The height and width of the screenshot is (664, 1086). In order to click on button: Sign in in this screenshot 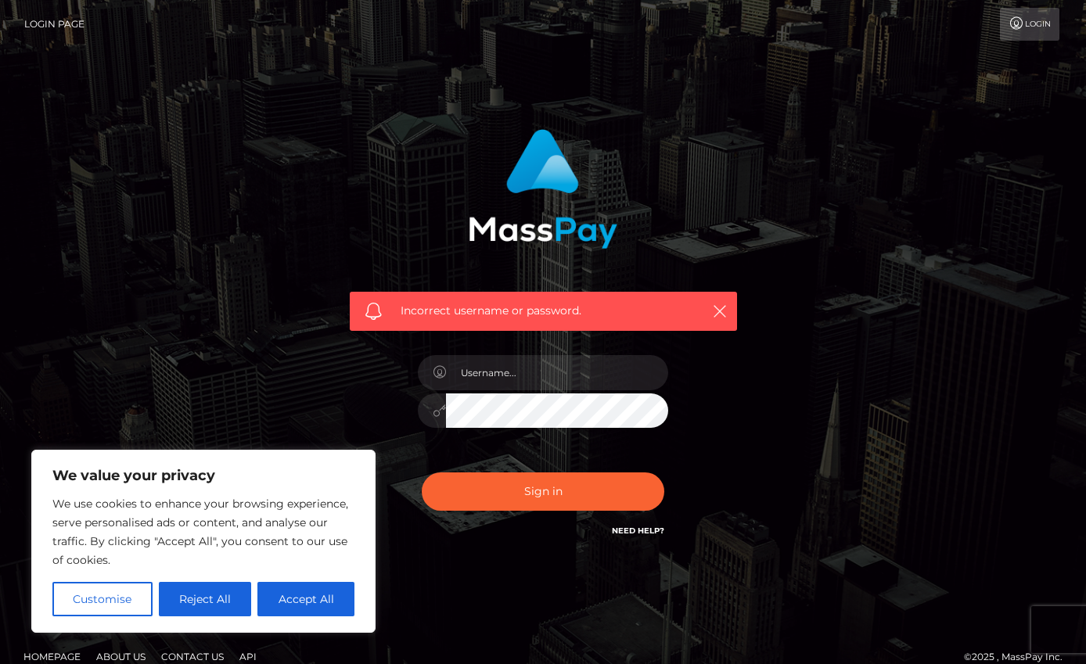, I will do `click(543, 491)`.